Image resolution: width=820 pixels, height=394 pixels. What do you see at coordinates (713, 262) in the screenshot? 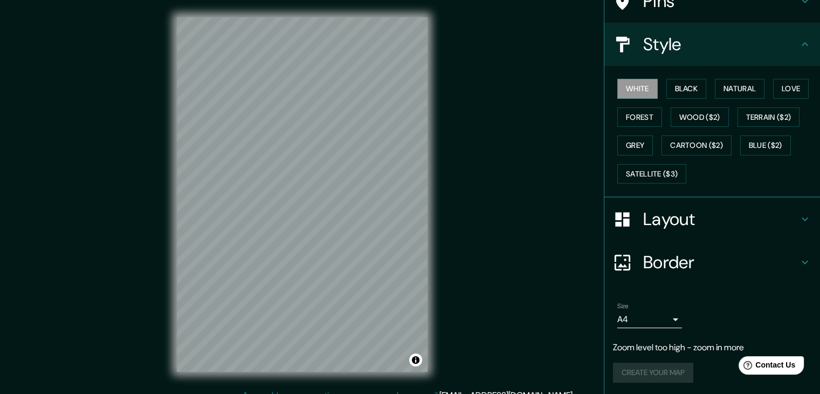
I see `div: Border` at bounding box center [713, 262].